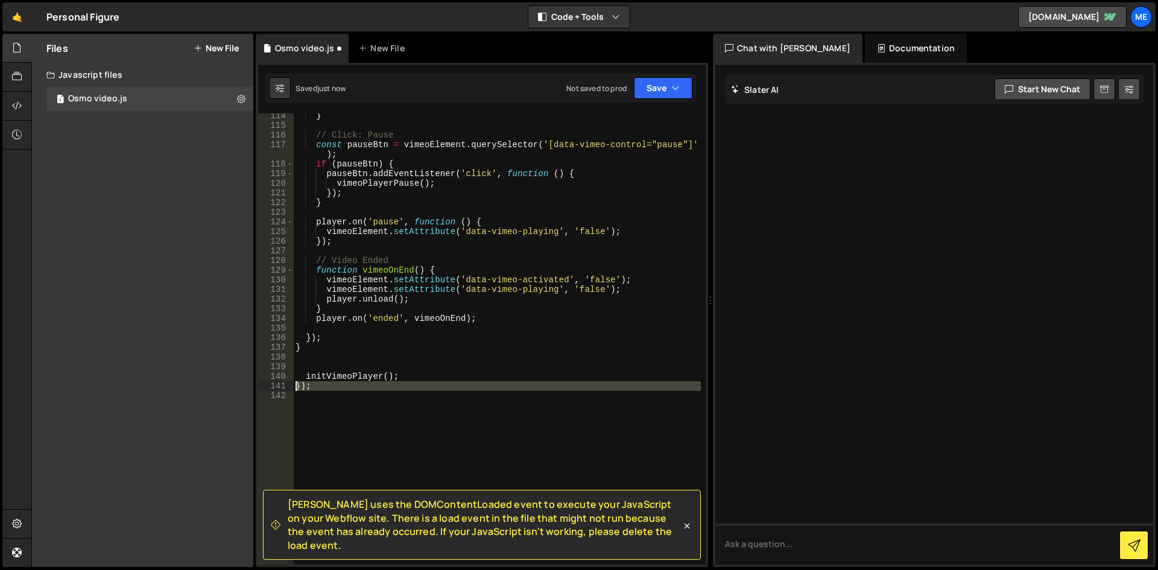 This screenshot has height=570, width=1158. What do you see at coordinates (1141, 17) in the screenshot?
I see `div: Me` at bounding box center [1141, 17].